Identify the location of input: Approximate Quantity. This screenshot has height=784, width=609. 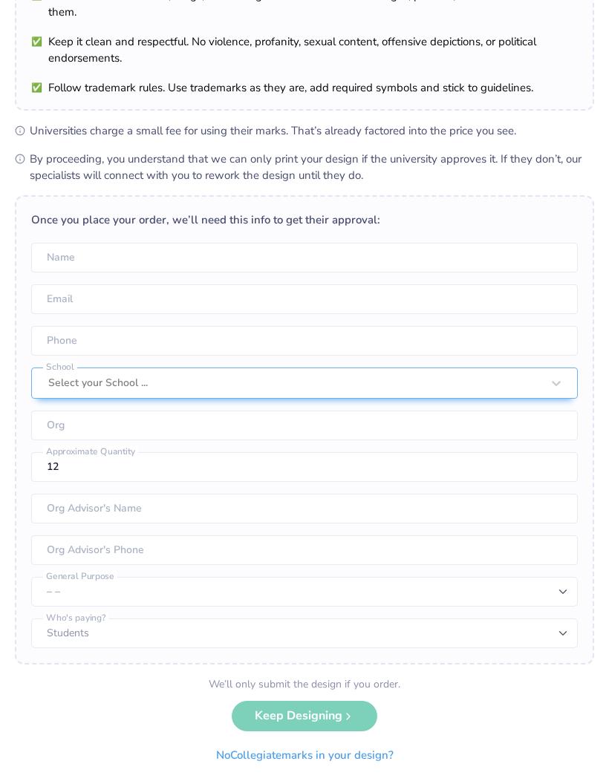
(304, 467).